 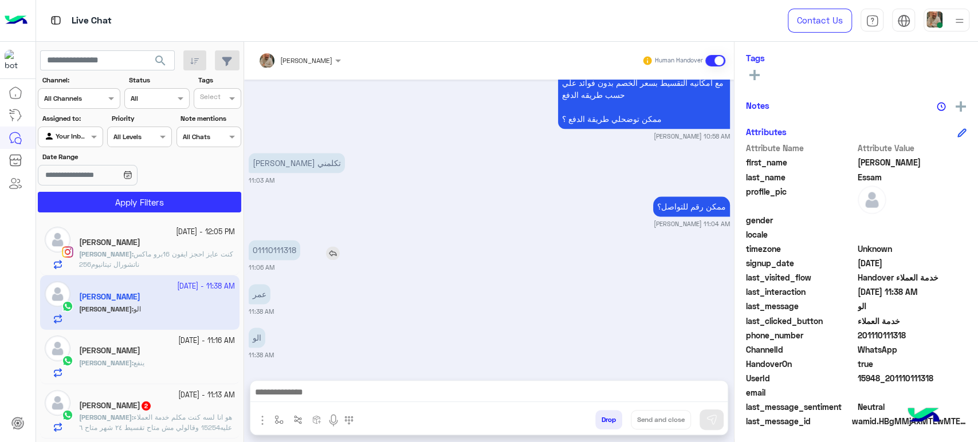 I want to click on span: signup_date, so click(x=800, y=263).